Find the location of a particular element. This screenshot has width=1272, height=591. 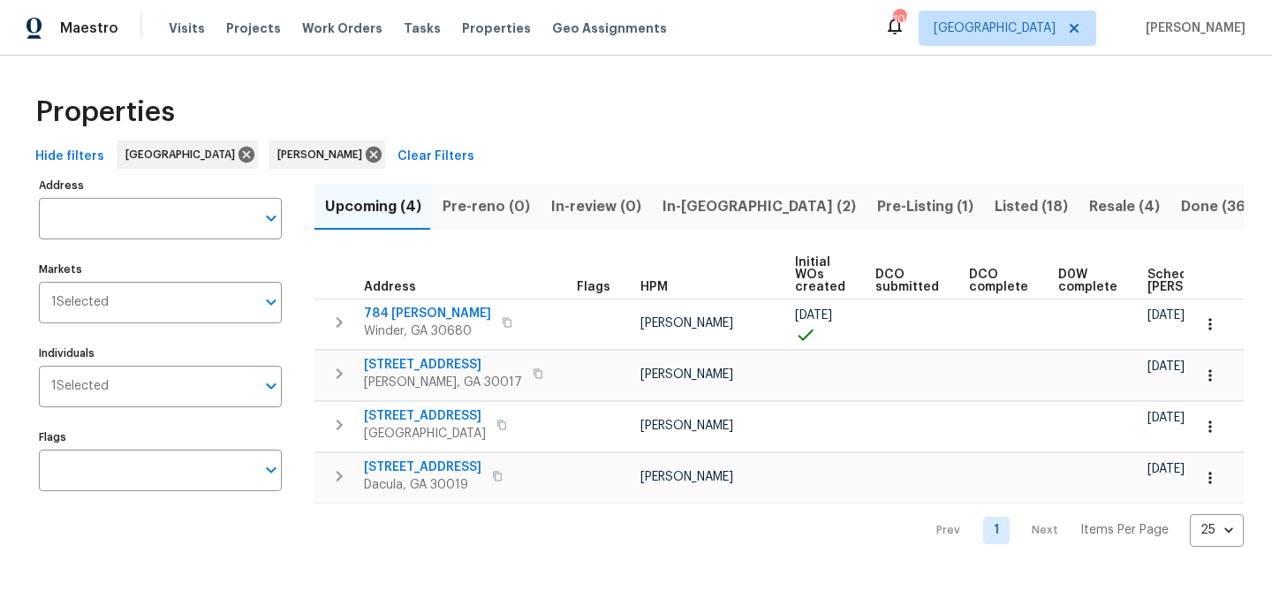

span: Dacula, GA 30019 is located at coordinates (422, 485).